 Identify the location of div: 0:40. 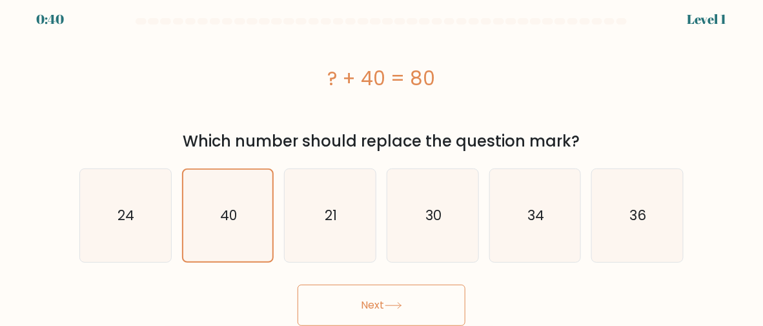
(50, 19).